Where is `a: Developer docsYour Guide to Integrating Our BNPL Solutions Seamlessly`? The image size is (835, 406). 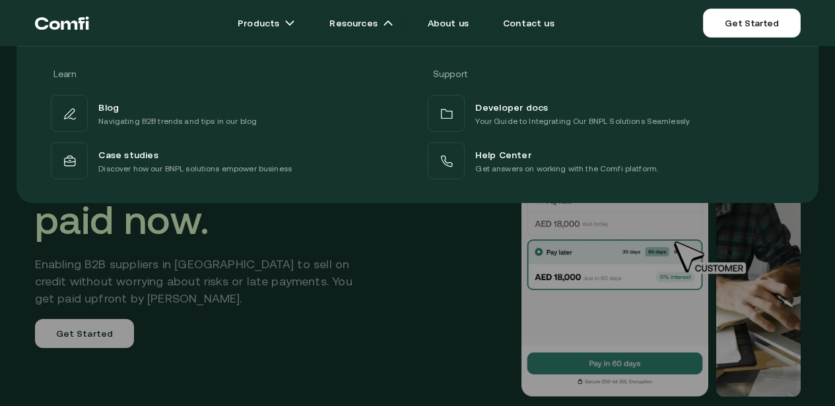
a: Developer docsYour Guide to Integrating Our BNPL Solutions Seamlessly is located at coordinates (605, 113).